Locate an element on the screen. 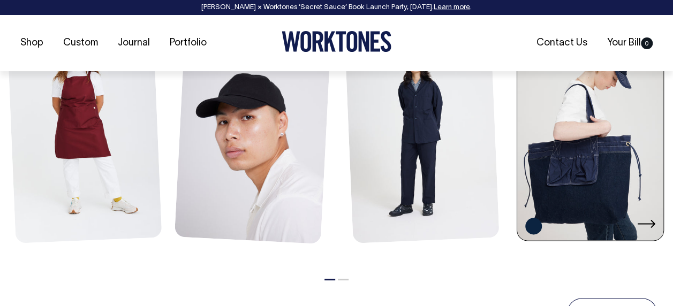 The width and height of the screenshot is (673, 306). button: 1 of 2 is located at coordinates (330, 279).